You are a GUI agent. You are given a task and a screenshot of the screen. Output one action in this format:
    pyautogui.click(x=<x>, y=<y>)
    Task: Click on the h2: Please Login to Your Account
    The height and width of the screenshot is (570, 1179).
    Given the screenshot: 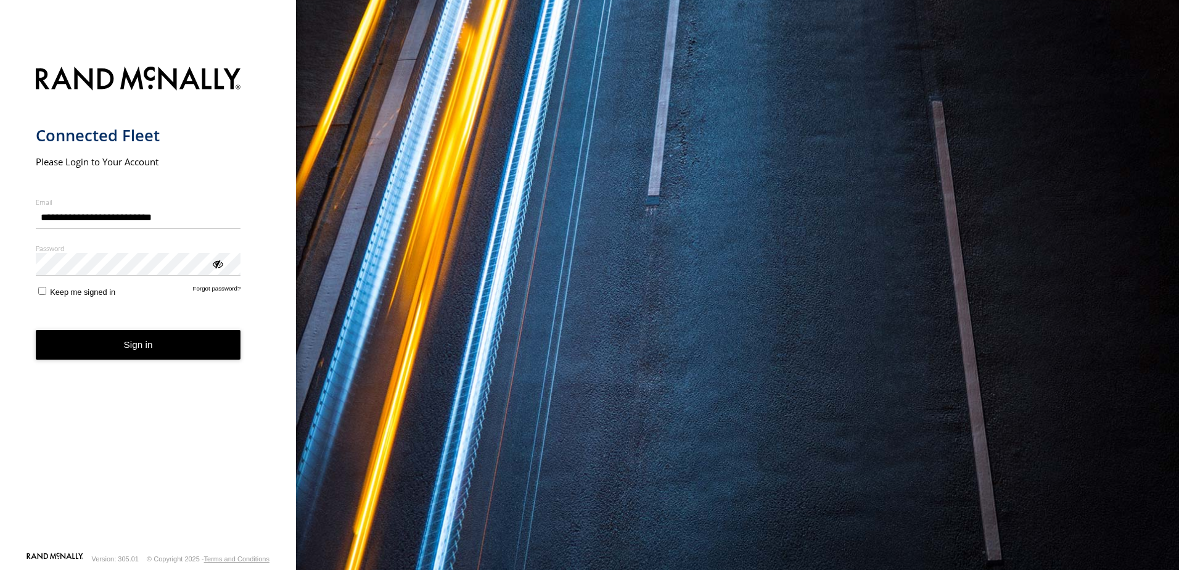 What is the action you would take?
    pyautogui.click(x=138, y=162)
    